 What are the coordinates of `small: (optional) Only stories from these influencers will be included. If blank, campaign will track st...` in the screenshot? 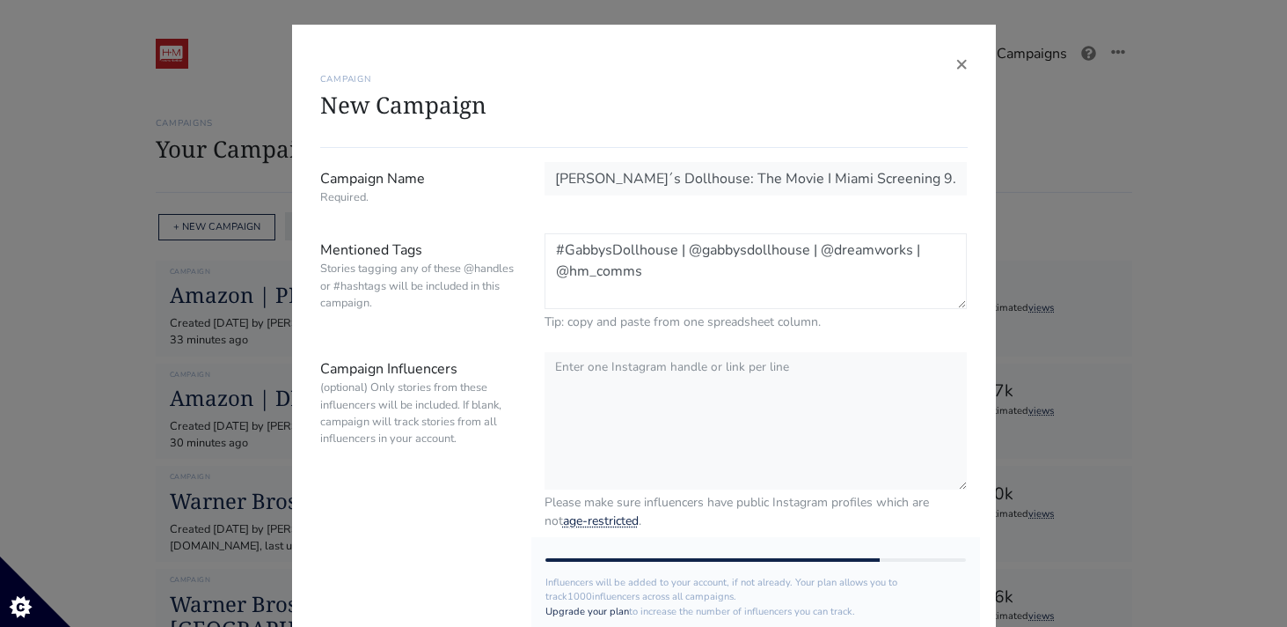 It's located at (419, 413).